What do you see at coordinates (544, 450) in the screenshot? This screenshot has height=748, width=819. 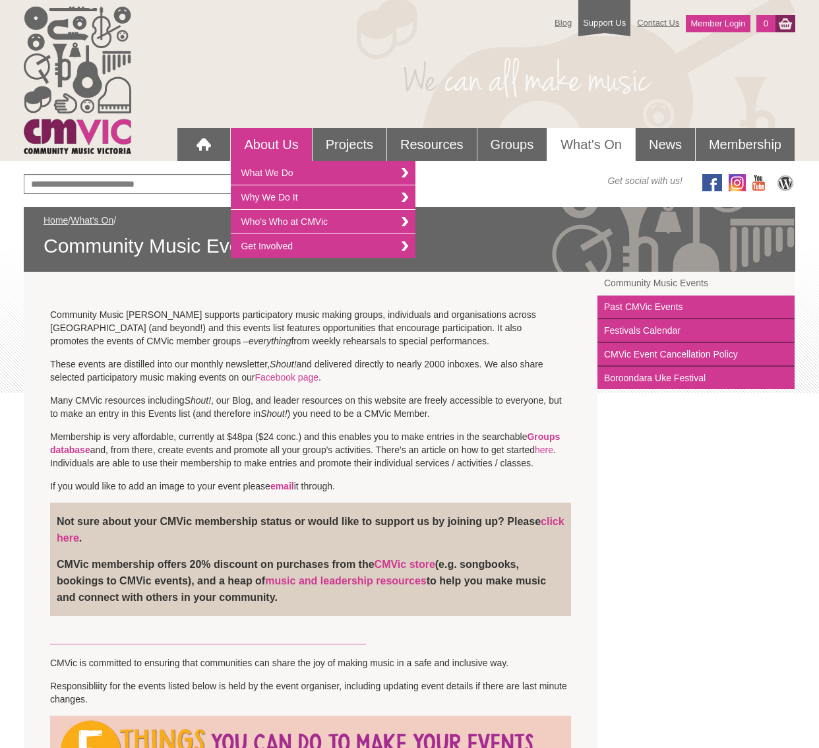 I see `a: here` at bounding box center [544, 450].